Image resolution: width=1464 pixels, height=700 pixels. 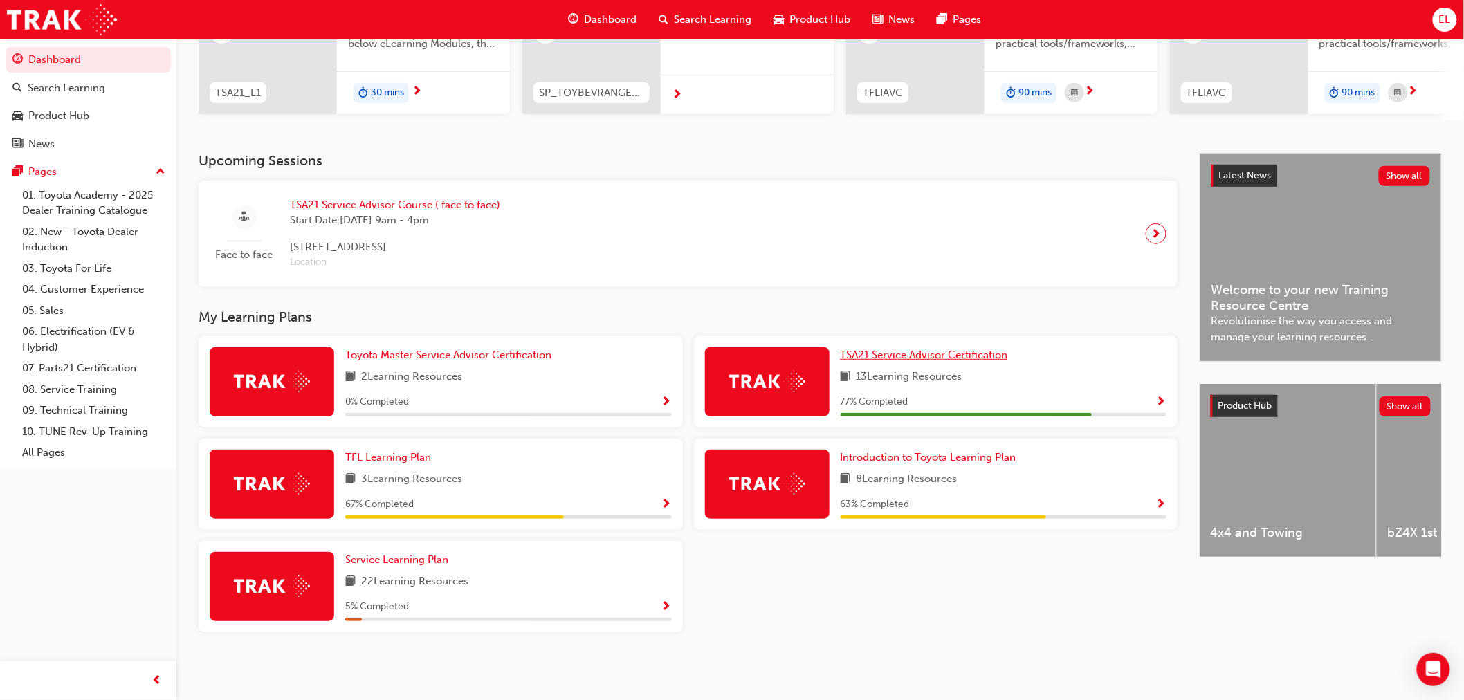 I want to click on span: 13 Learning Resources, so click(x=909, y=377).